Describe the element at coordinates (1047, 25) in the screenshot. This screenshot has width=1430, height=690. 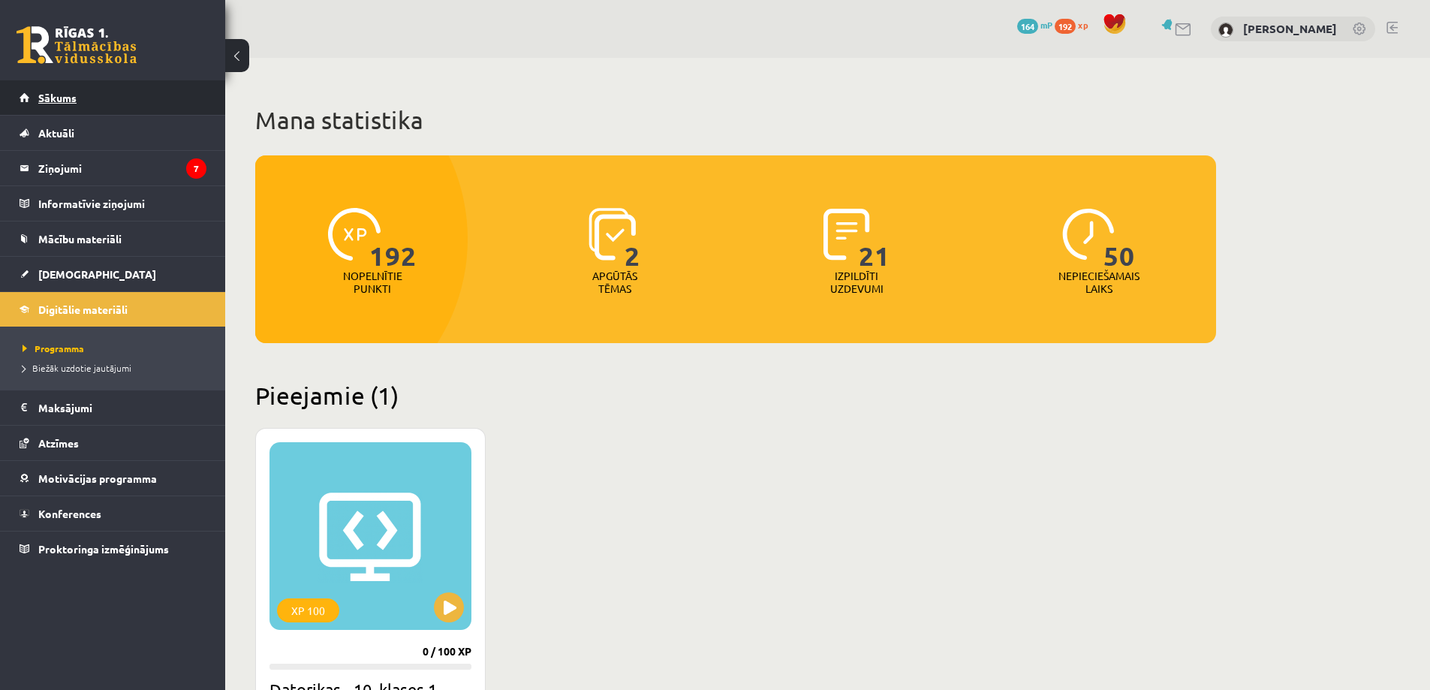
I see `span: mP` at that location.